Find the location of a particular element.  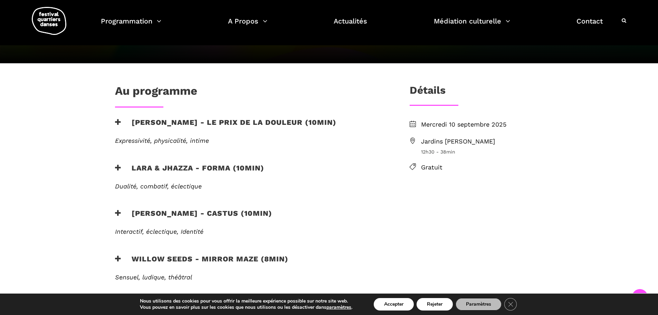

h3: Willow Seeds - Mirror Maze (8min) is located at coordinates (202, 263).